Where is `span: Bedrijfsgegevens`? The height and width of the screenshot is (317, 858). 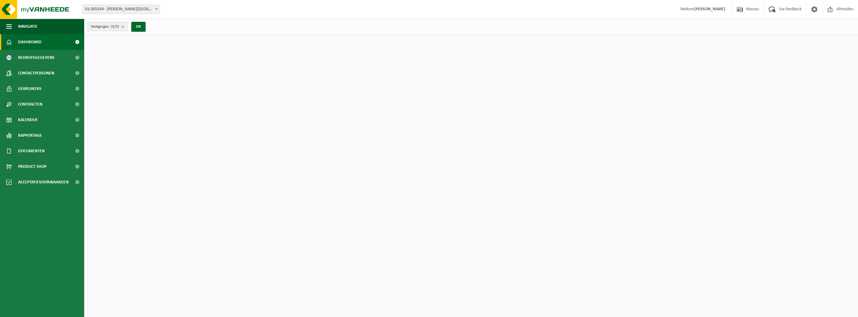 span: Bedrijfsgegevens is located at coordinates (36, 58).